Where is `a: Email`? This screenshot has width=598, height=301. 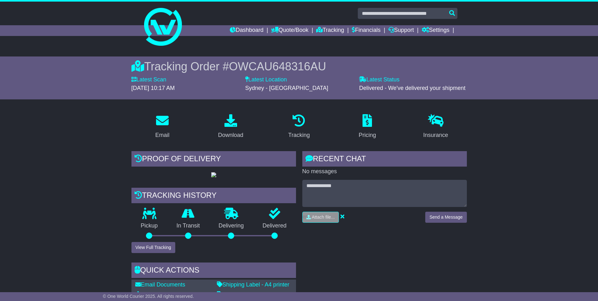 a: Email is located at coordinates (162, 127).